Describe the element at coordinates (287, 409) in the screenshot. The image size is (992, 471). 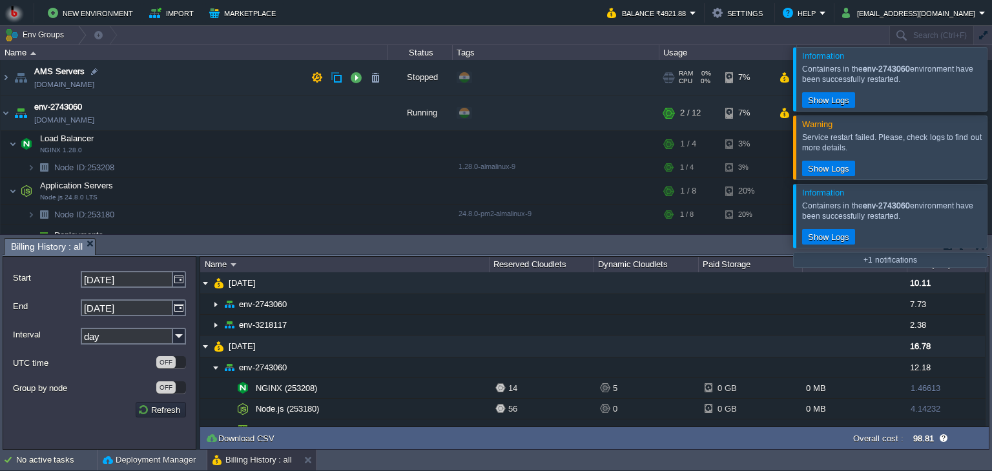
I see `span: Node.js (253180)` at that location.